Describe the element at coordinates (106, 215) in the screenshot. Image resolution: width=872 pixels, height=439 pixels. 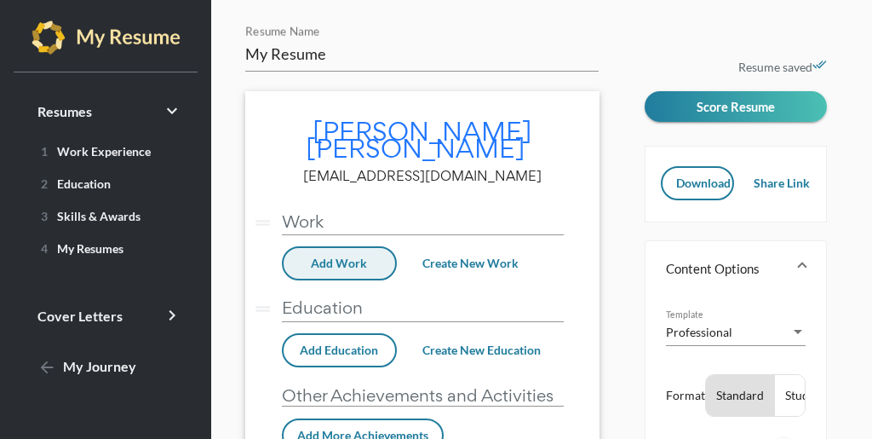
I see `a: 3Skills & Awards` at that location.